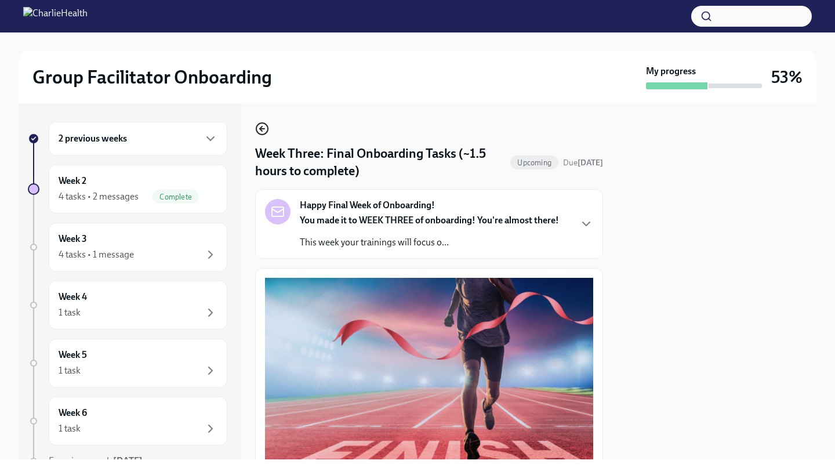  What do you see at coordinates (72, 413) in the screenshot?
I see `h6: Week 6` at bounding box center [72, 413].